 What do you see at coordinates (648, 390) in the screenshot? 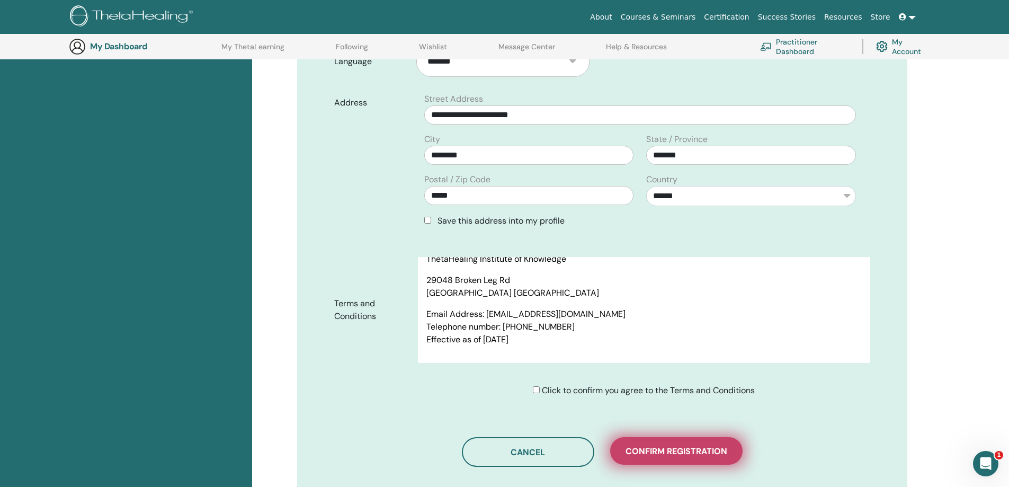
I see `span: Click to confirm you agree to the Terms and Conditions` at bounding box center [648, 390].